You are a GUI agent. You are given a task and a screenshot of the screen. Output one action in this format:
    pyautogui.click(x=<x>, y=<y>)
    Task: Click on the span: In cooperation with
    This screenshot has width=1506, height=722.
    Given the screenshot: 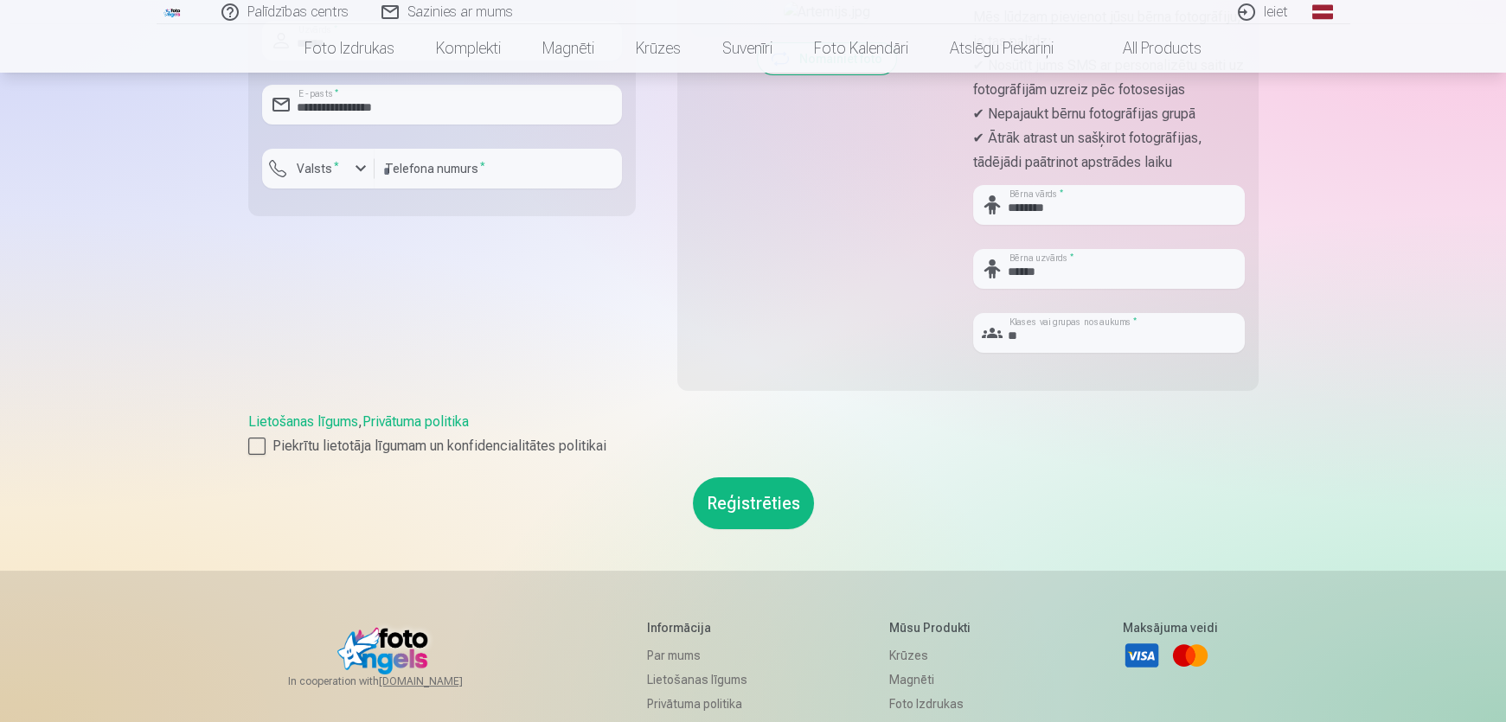 What is the action you would take?
    pyautogui.click(x=396, y=682)
    